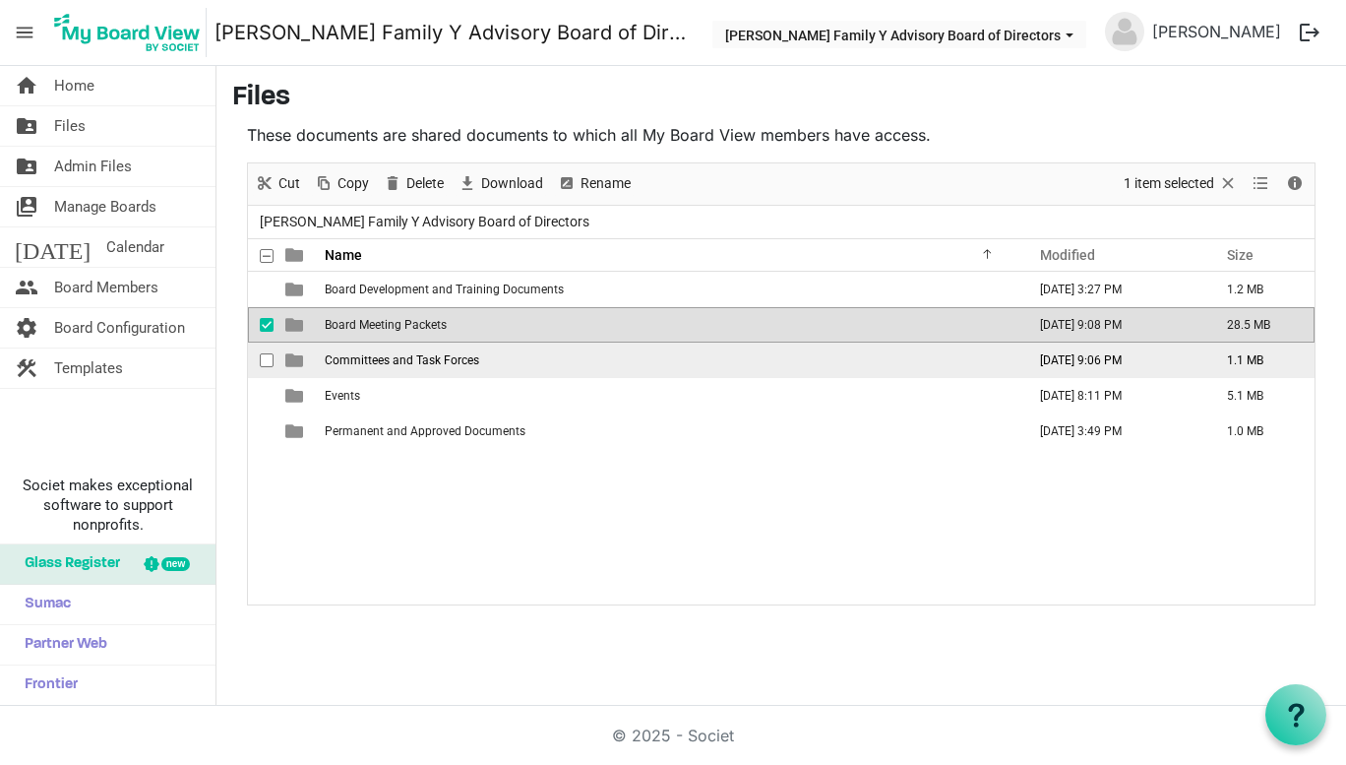  Describe the element at coordinates (289, 183) in the screenshot. I see `span: Cut` at that location.